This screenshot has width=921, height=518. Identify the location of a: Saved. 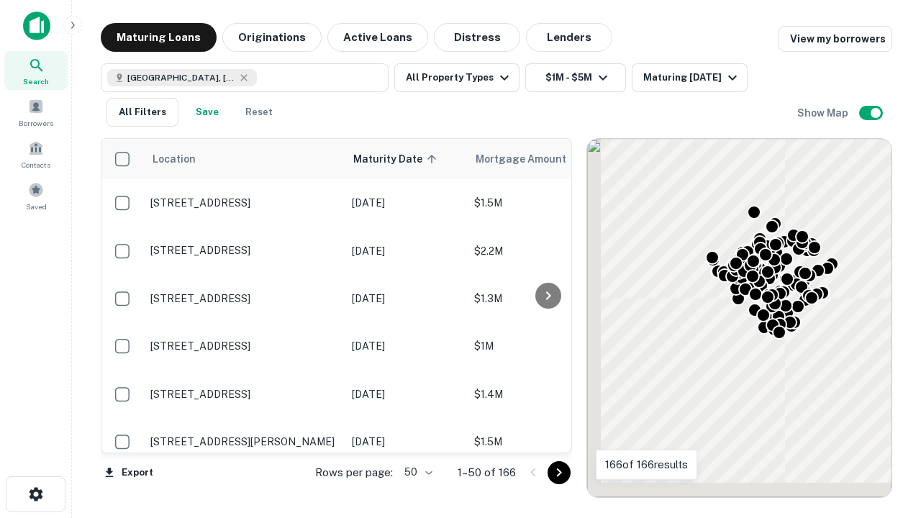
(36, 196).